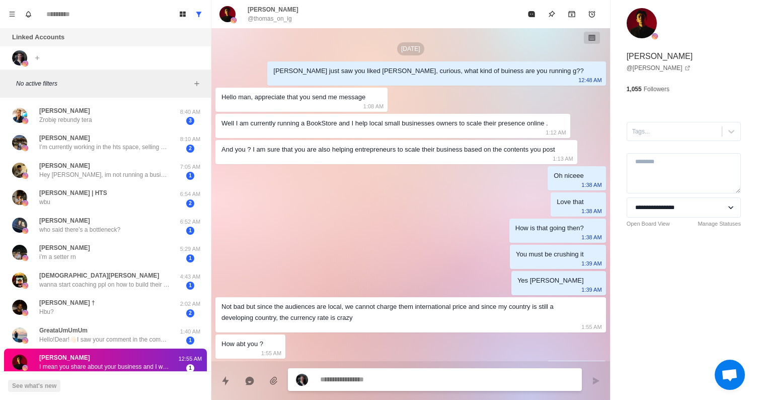 The width and height of the screenshot is (757, 400). What do you see at coordinates (634, 89) in the screenshot?
I see `p: 1,055` at bounding box center [634, 89].